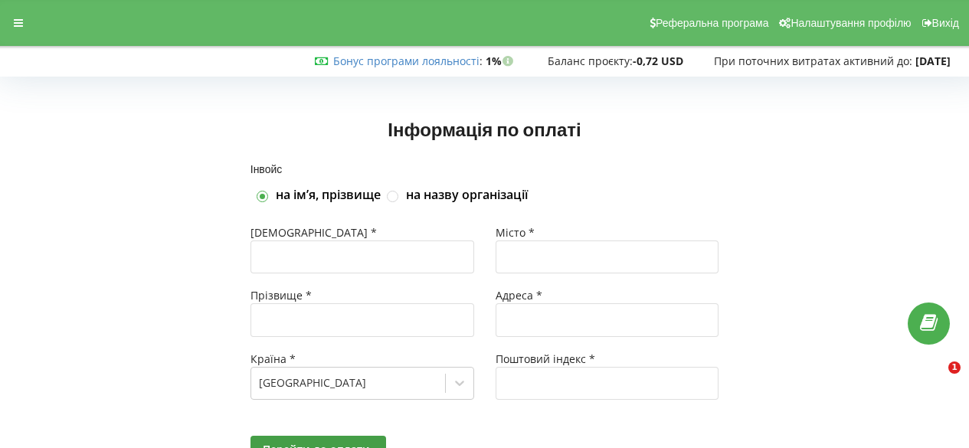  I want to click on span: 1, so click(954, 368).